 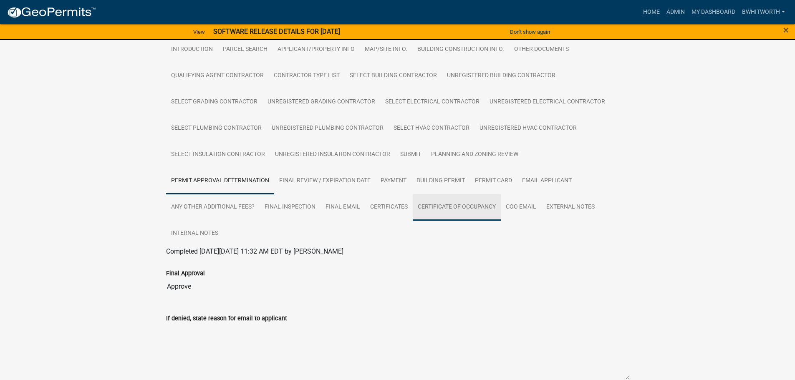 What do you see at coordinates (441, 181) in the screenshot?
I see `a: Building Permit` at bounding box center [441, 181].